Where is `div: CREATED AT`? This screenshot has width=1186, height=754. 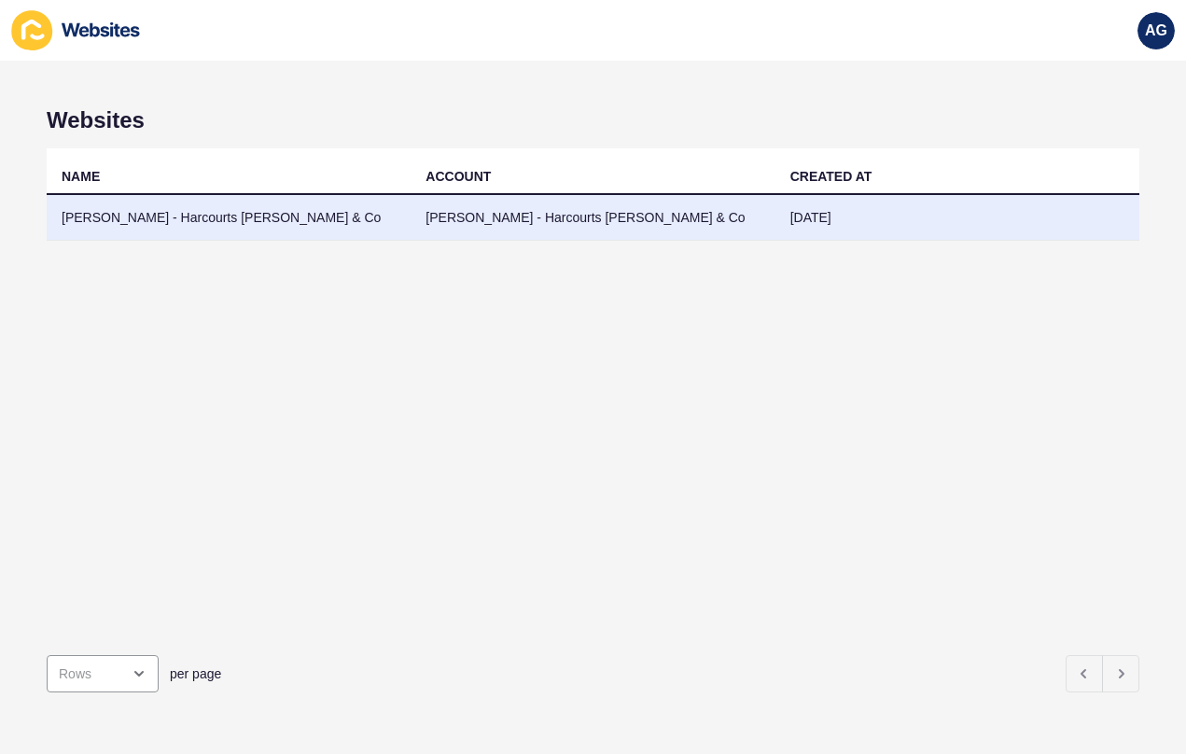
div: CREATED AT is located at coordinates (832, 176).